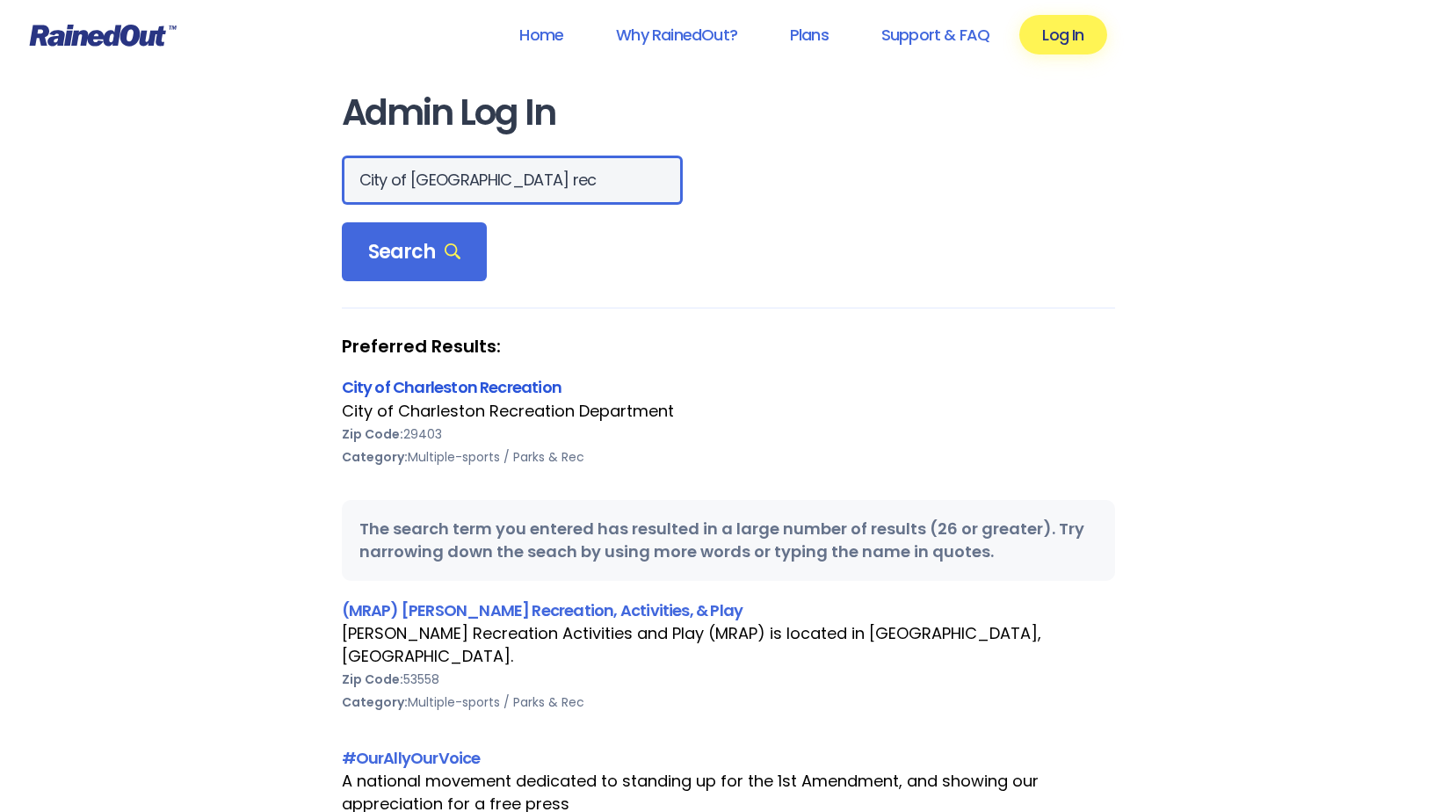 The image size is (1456, 812). I want to click on div: 53558, so click(728, 679).